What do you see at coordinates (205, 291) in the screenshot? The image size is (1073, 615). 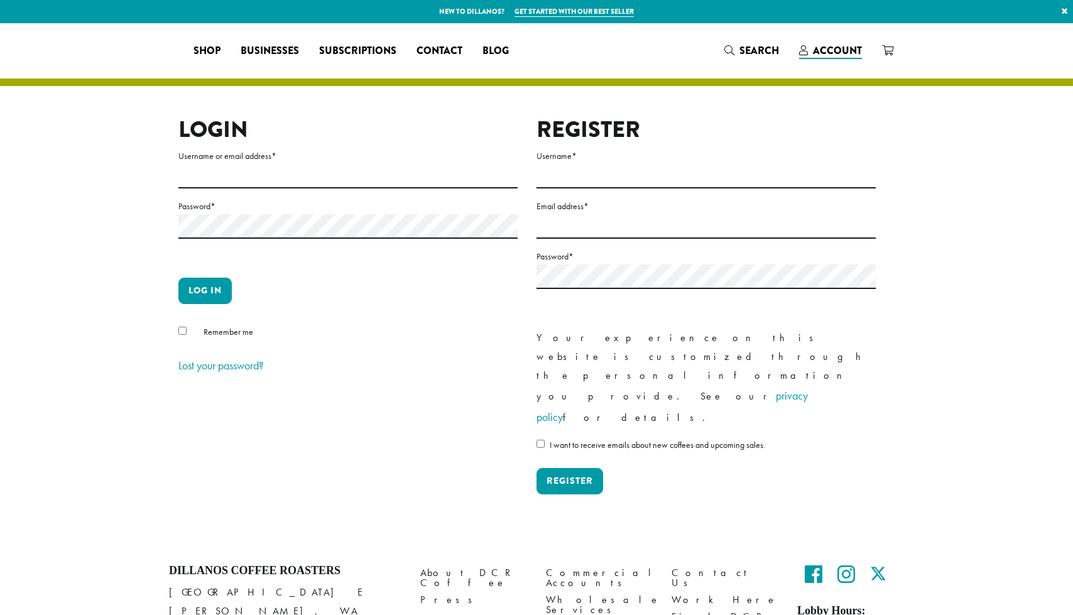 I see `button: Log in` at bounding box center [205, 291].